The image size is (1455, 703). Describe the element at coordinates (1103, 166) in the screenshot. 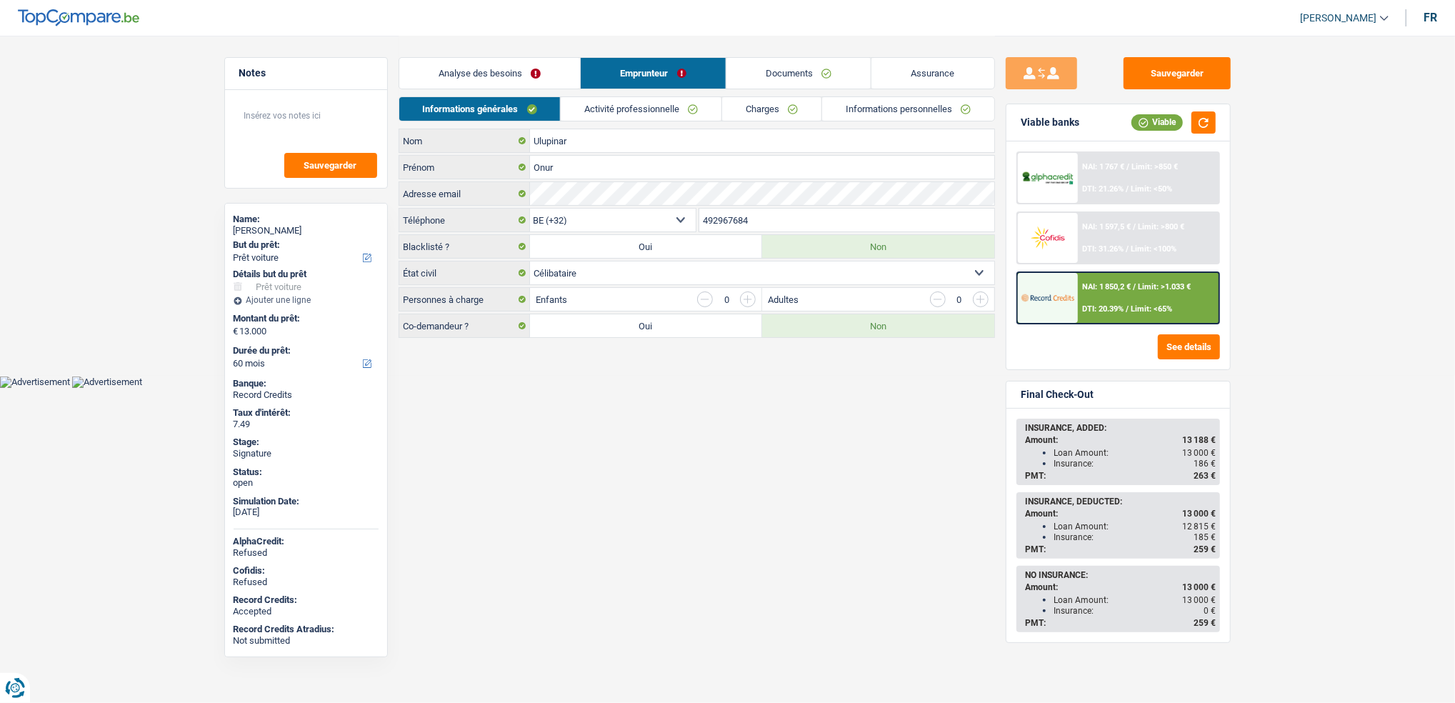

I see `span: NAI: 1 767 €` at that location.